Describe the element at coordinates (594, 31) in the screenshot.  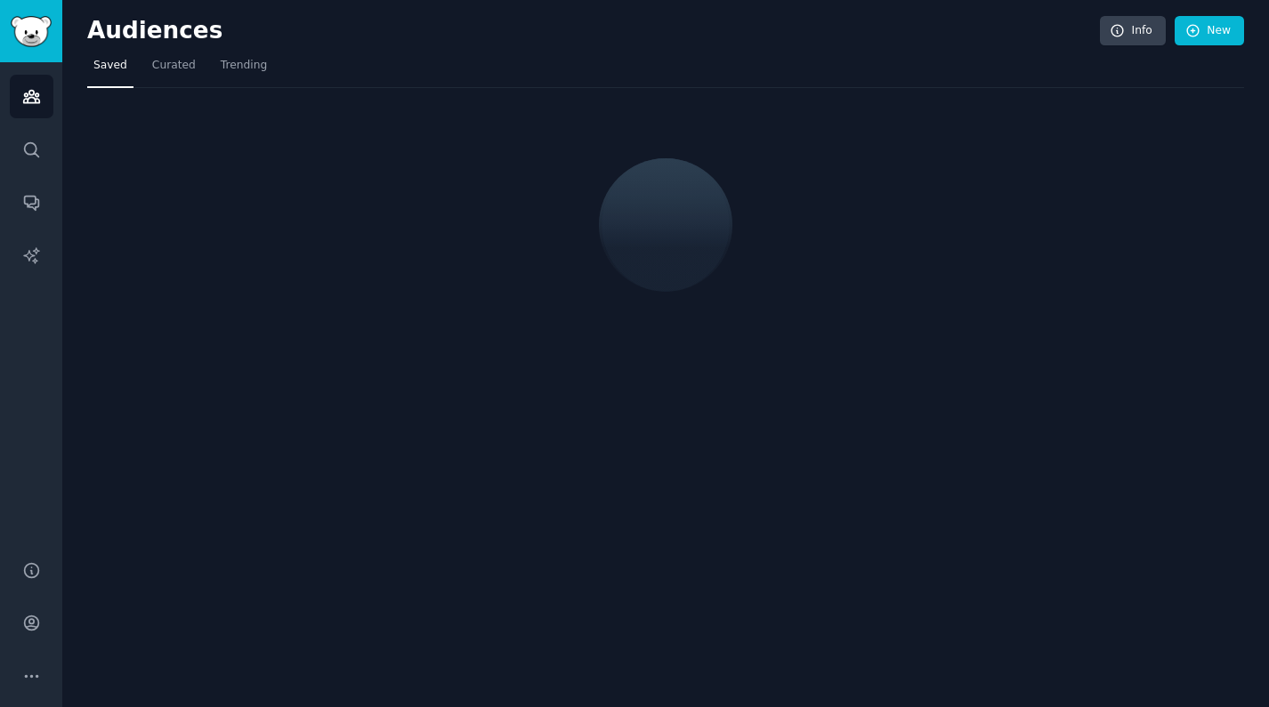
I see `h2: Audiences` at that location.